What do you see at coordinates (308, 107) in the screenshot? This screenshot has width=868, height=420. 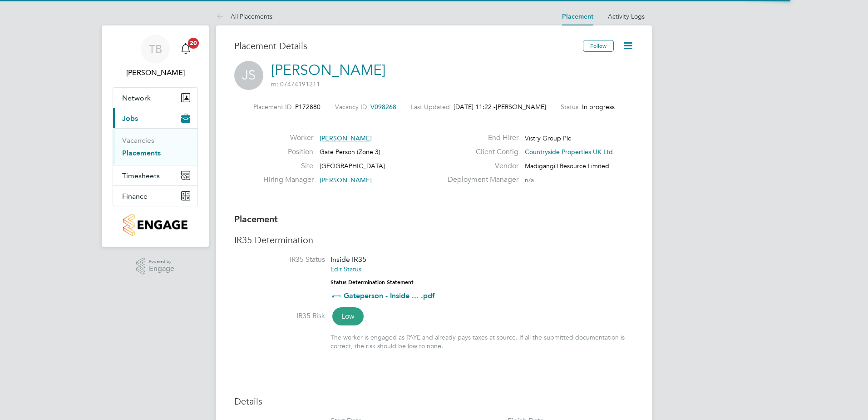 I see `span: P172880` at bounding box center [308, 107].